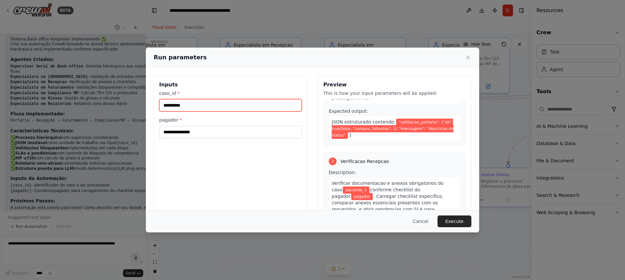  What do you see at coordinates (421, 221) in the screenshot?
I see `button: Cancel` at bounding box center [421, 221].